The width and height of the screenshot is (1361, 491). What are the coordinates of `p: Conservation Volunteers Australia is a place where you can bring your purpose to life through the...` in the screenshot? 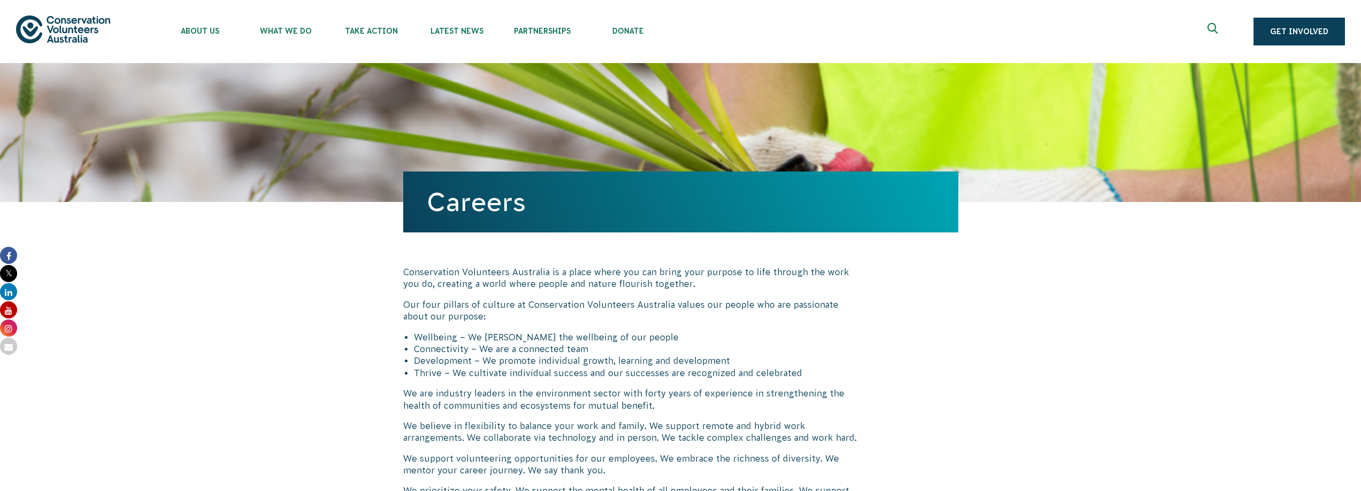 It's located at (633, 278).